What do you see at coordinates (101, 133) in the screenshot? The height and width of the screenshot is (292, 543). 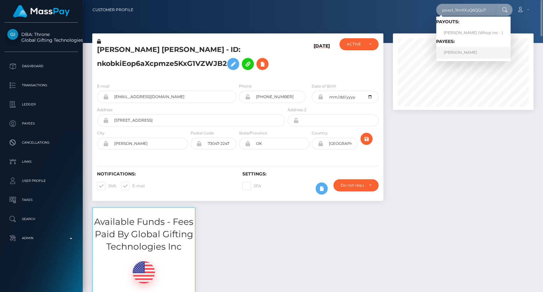 I see `label: City` at bounding box center [101, 133].